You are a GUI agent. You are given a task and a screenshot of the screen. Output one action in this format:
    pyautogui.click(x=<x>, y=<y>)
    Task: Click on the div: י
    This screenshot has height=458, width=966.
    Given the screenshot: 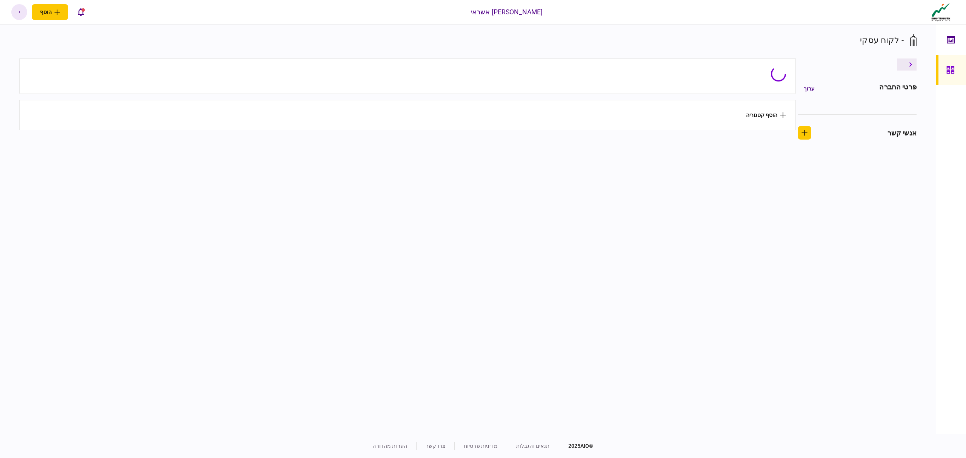 What is the action you would take?
    pyautogui.click(x=19, y=12)
    